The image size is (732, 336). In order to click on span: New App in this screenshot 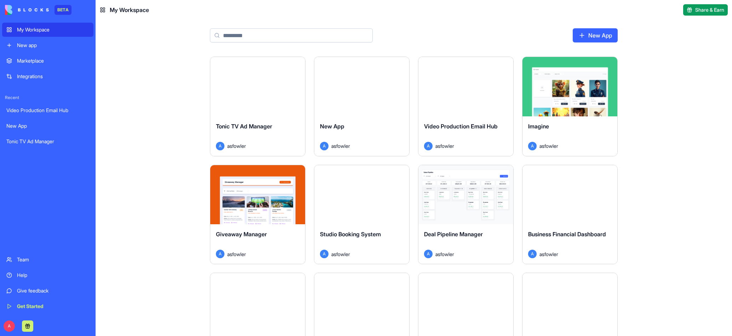, I will do `click(332, 126)`.